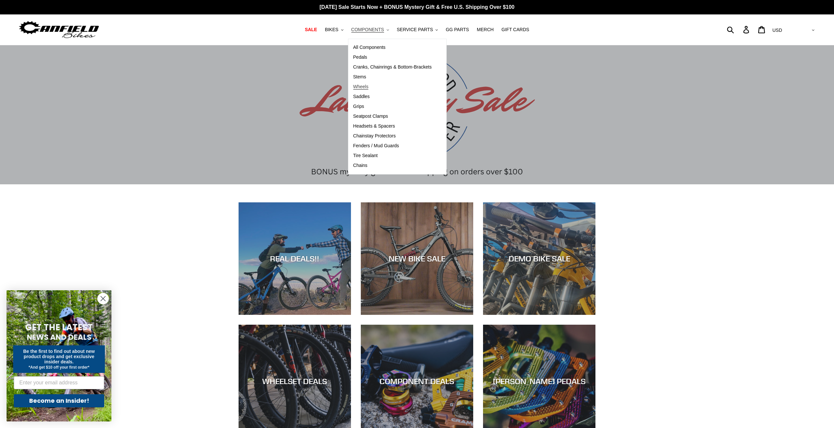 This screenshot has width=834, height=428. Describe the element at coordinates (360, 165) in the screenshot. I see `span: Chains` at that location.